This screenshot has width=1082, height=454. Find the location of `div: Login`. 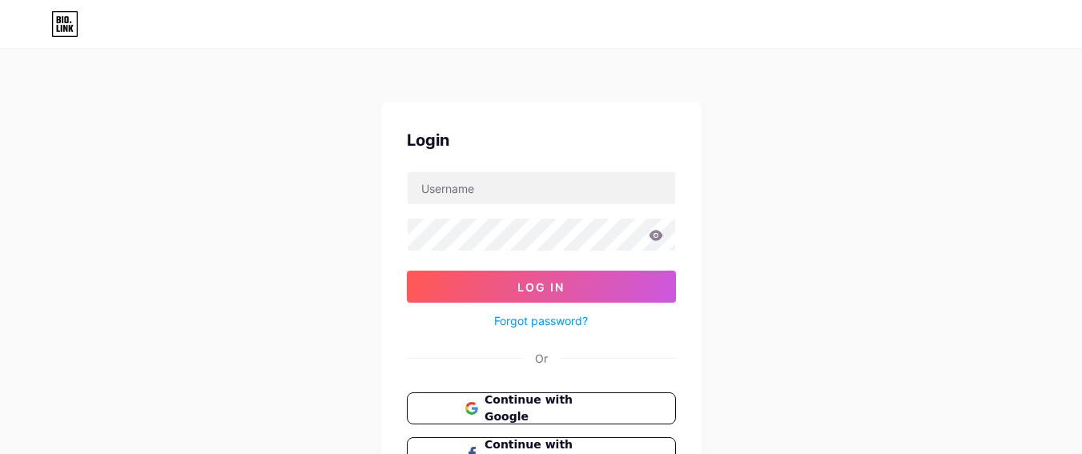

div: Login is located at coordinates (541, 140).